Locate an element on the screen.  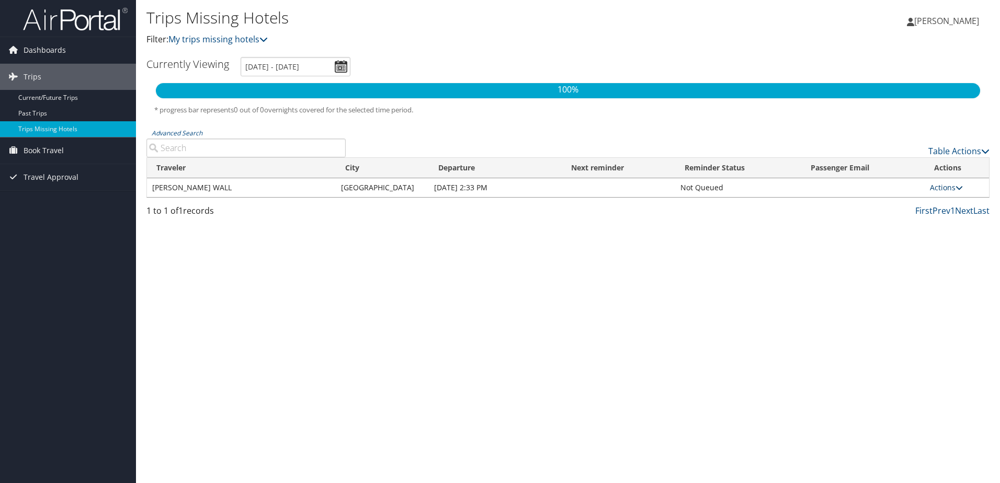
h5: * progress bar represents overnights covered for the selected time period. is located at coordinates (568, 110).